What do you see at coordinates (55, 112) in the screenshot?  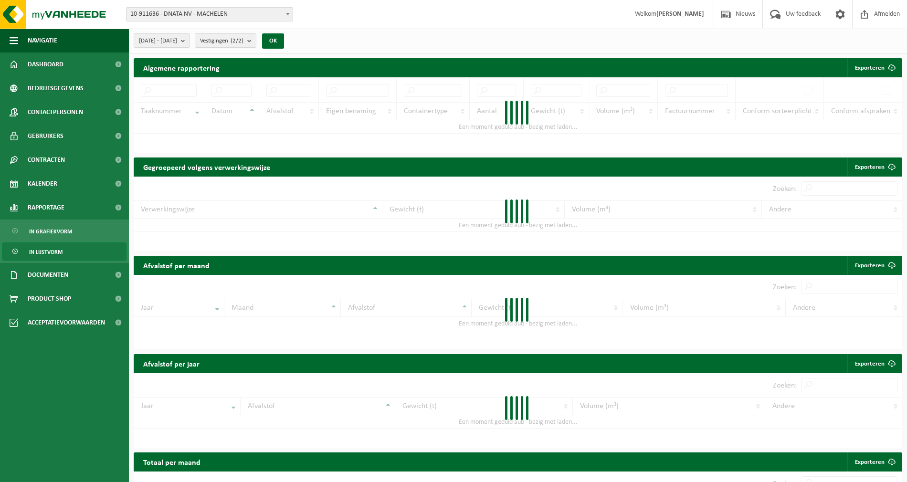 I see `span: Contactpersonen` at bounding box center [55, 112].